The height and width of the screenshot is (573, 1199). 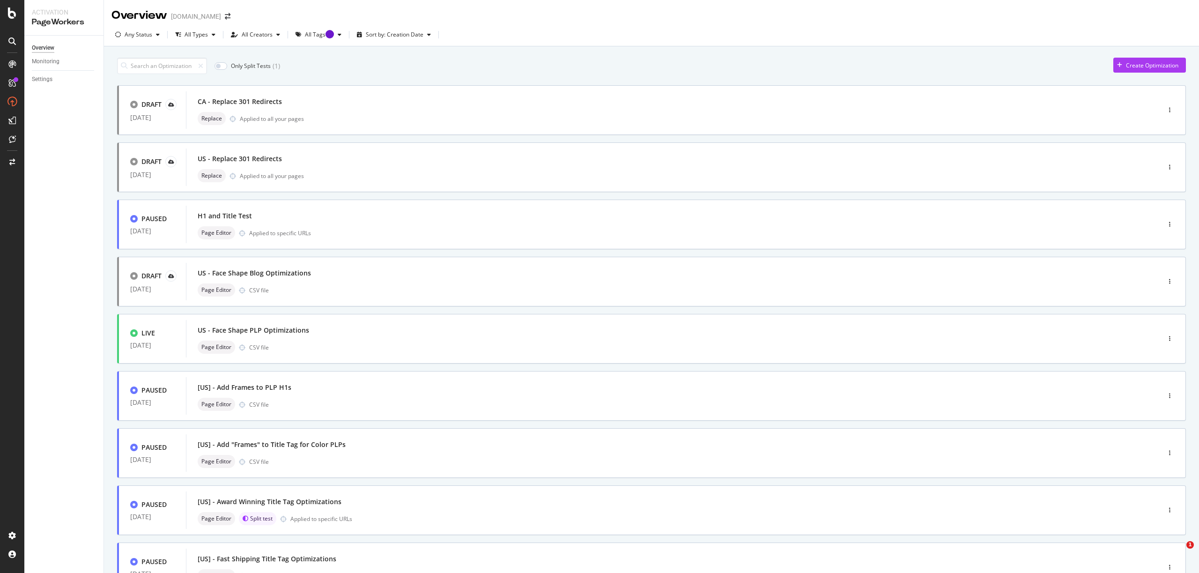 What do you see at coordinates (138, 35) in the screenshot?
I see `div: Any Status` at bounding box center [138, 35].